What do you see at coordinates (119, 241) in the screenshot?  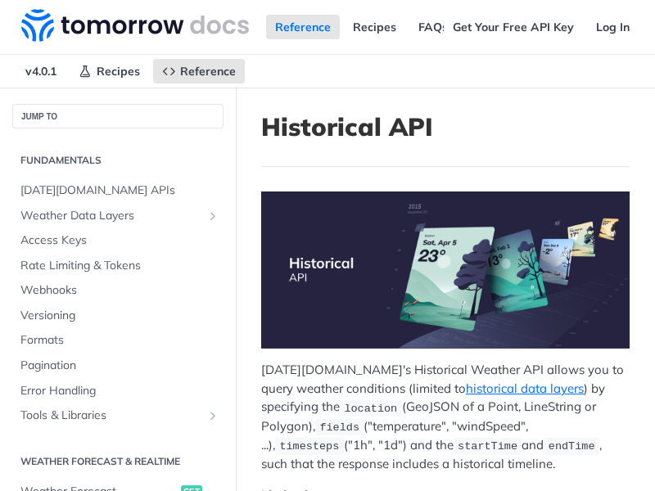 I see `span: Access Keys` at bounding box center [119, 241].